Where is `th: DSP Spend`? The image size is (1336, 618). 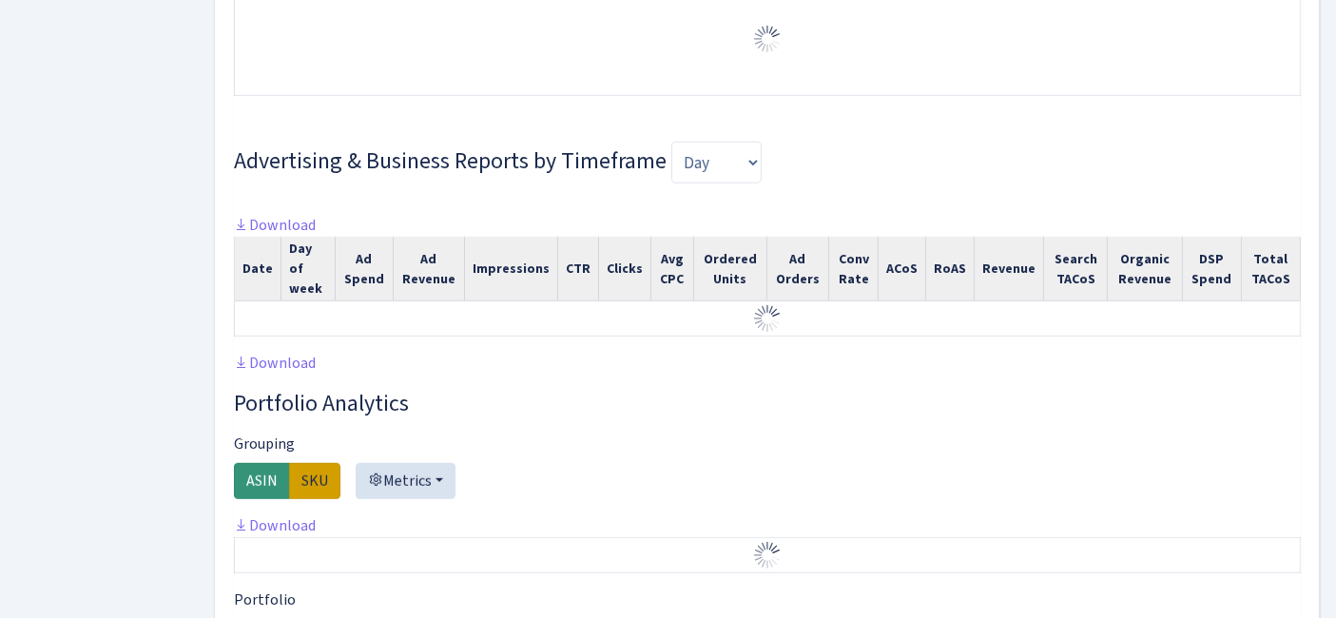 th: DSP Spend is located at coordinates (1212, 269).